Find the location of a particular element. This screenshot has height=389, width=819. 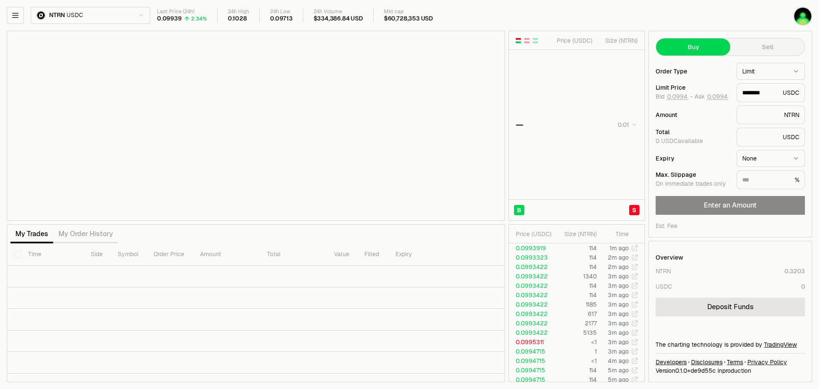

div: On immediate trades only is located at coordinates (693, 184).